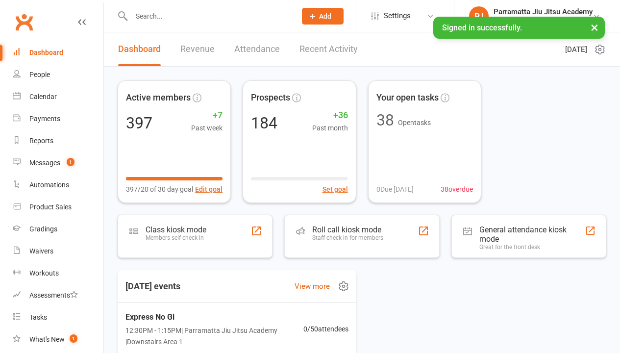  I want to click on a: Clubworx, so click(24, 22).